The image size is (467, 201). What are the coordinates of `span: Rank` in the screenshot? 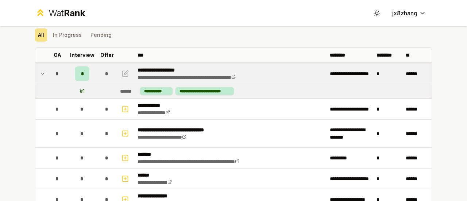 It's located at (74, 13).